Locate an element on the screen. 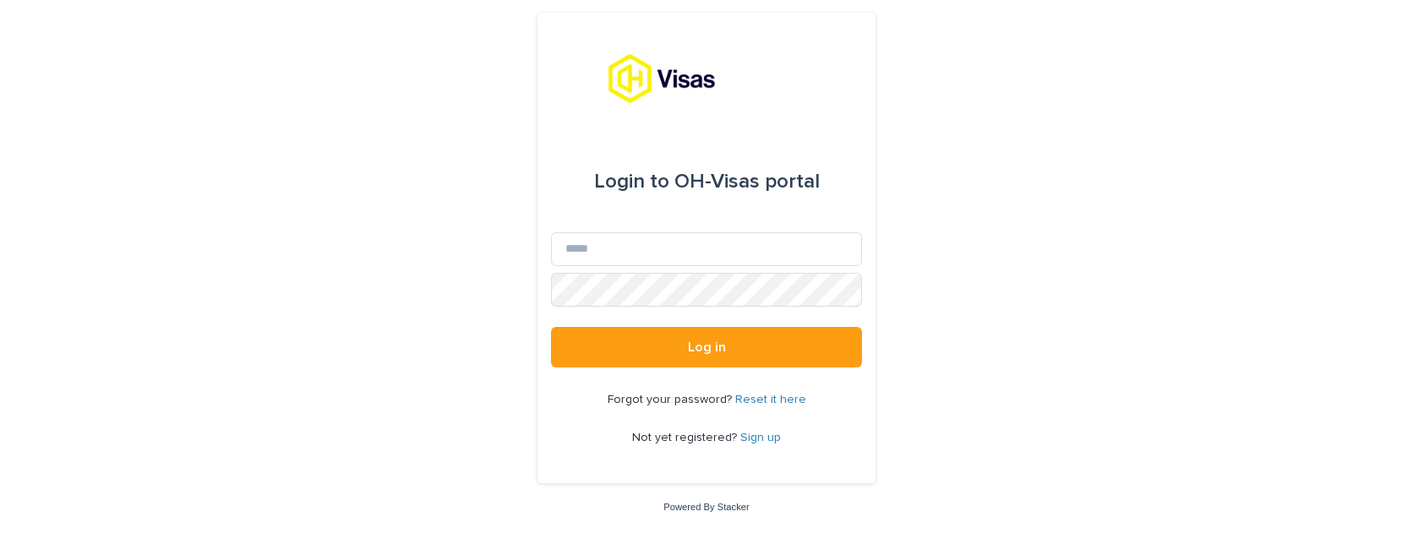 The width and height of the screenshot is (1413, 544). a: Powered By Stacker is located at coordinates (706, 507).